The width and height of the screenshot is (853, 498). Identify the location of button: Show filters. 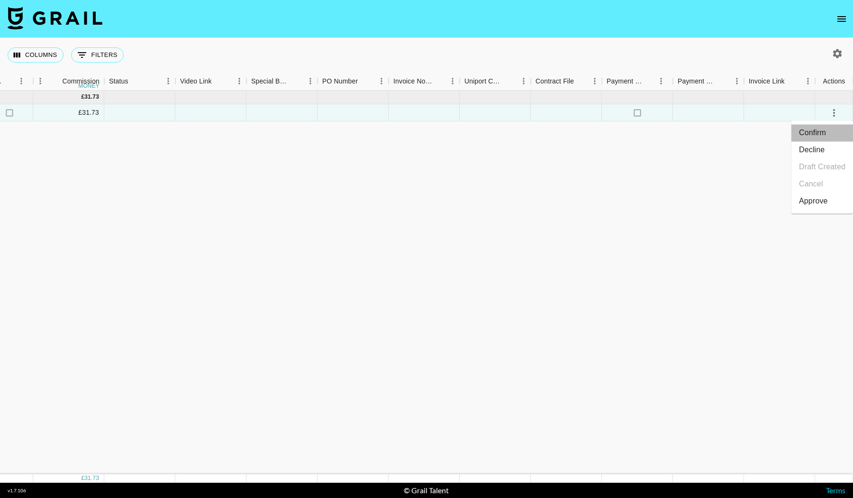
(97, 55).